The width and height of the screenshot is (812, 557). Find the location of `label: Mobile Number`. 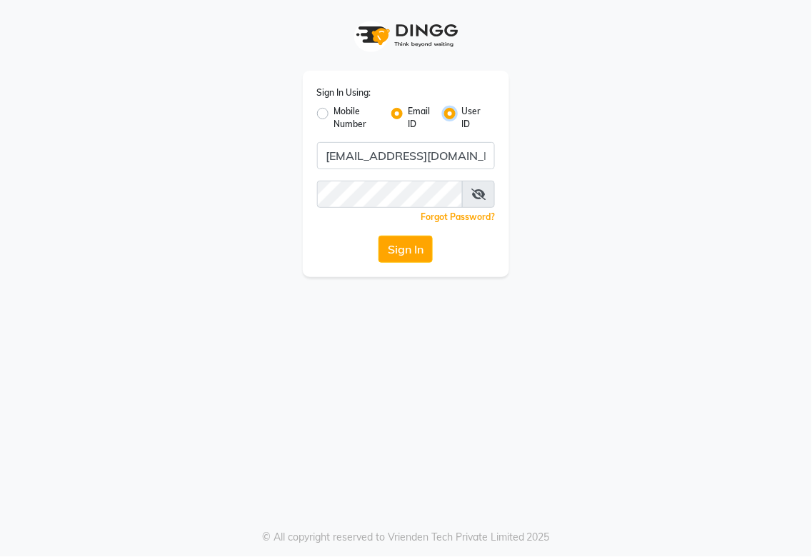

label: Mobile Number is located at coordinates (357, 118).